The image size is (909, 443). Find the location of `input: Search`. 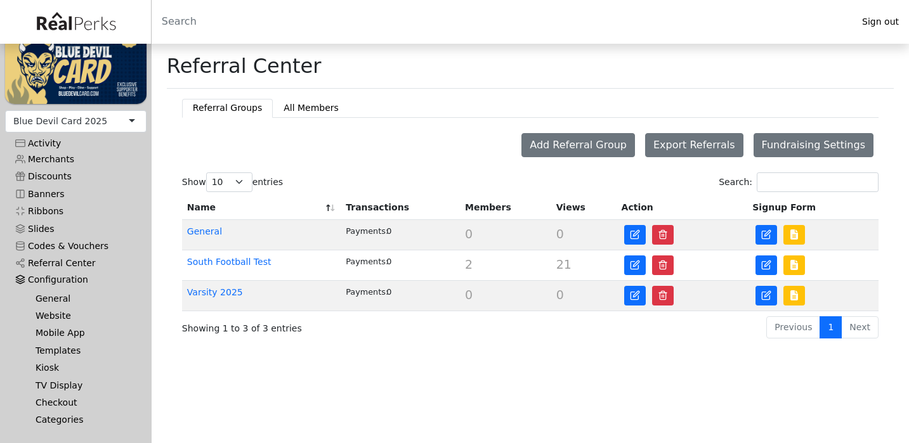

input: Search is located at coordinates (502, 22).